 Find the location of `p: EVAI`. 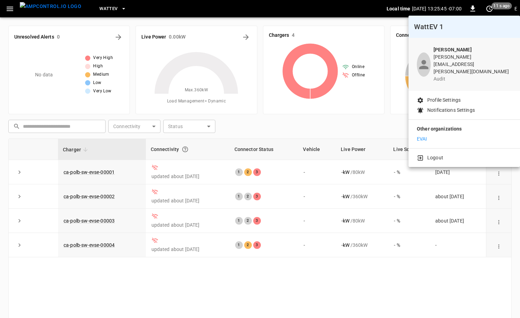

p: EVAI is located at coordinates (422, 139).